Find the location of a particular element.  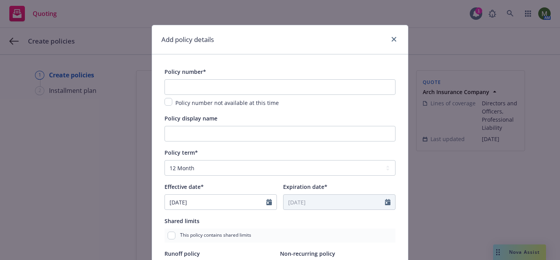

span: Policy number not available at this time is located at coordinates (227, 103).